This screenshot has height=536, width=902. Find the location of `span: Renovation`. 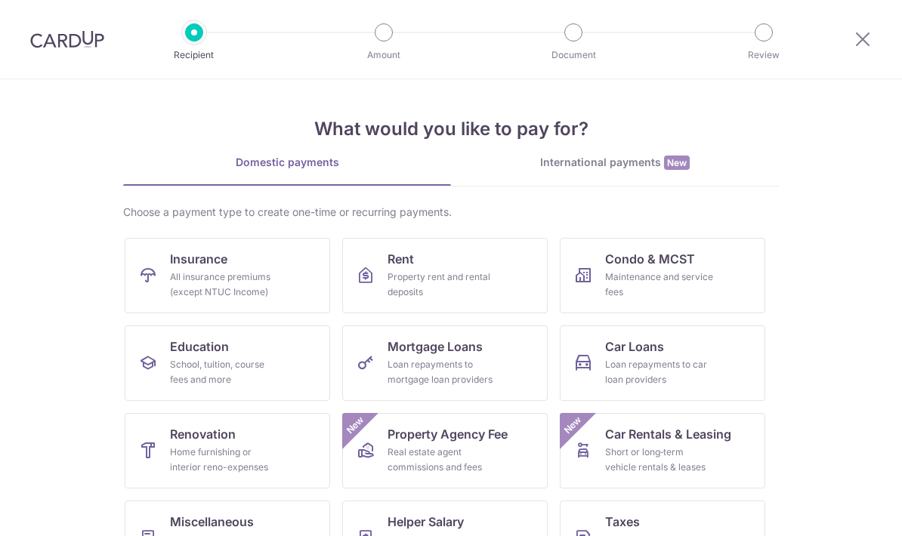

span: Renovation is located at coordinates (202, 434).